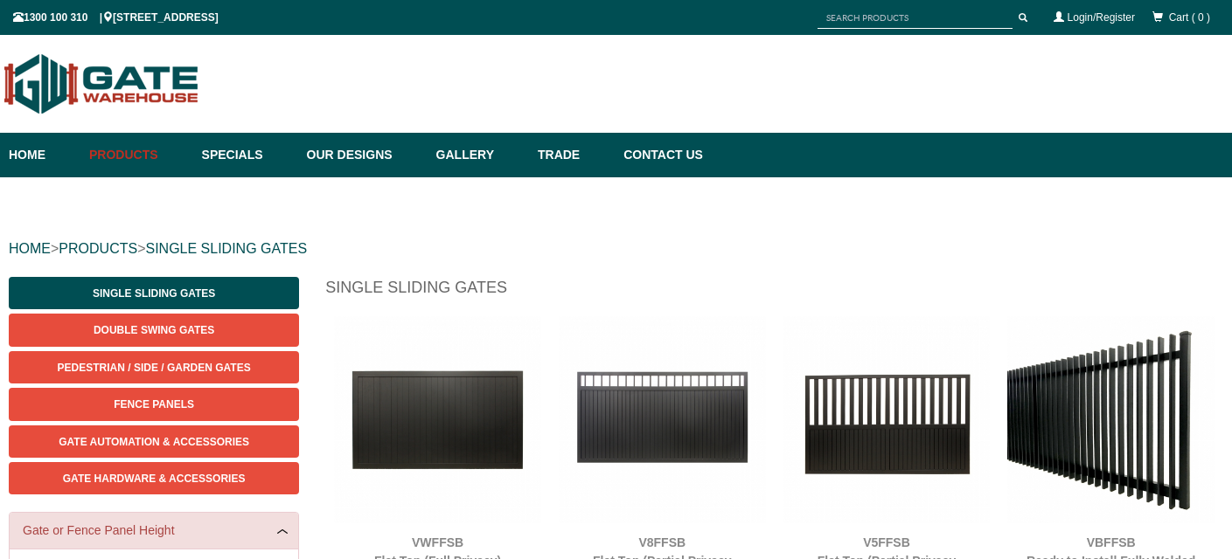 The image size is (1232, 559). What do you see at coordinates (154, 442) in the screenshot?
I see `span: Gate Automation & Accessories` at bounding box center [154, 442].